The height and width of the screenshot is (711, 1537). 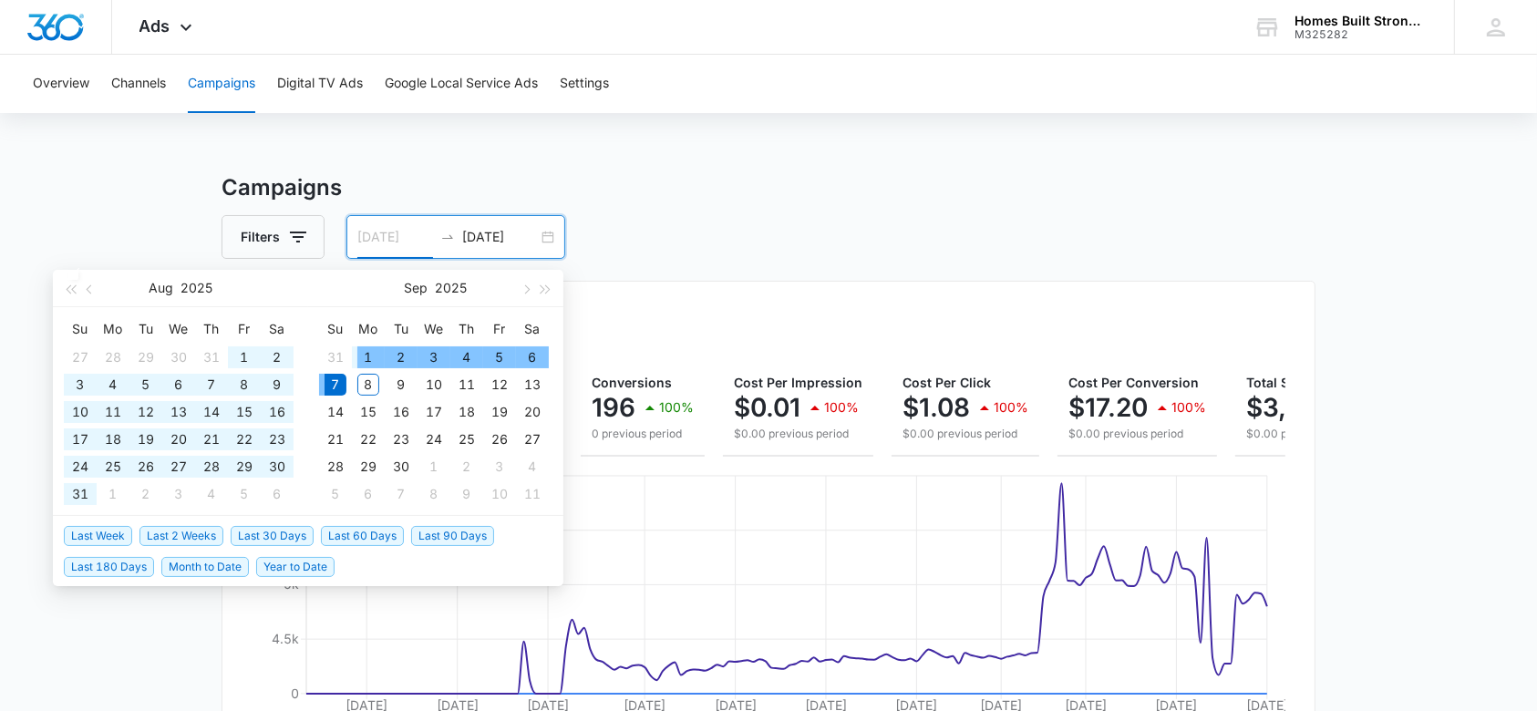 I want to click on td: 2025-08-15, so click(x=244, y=412).